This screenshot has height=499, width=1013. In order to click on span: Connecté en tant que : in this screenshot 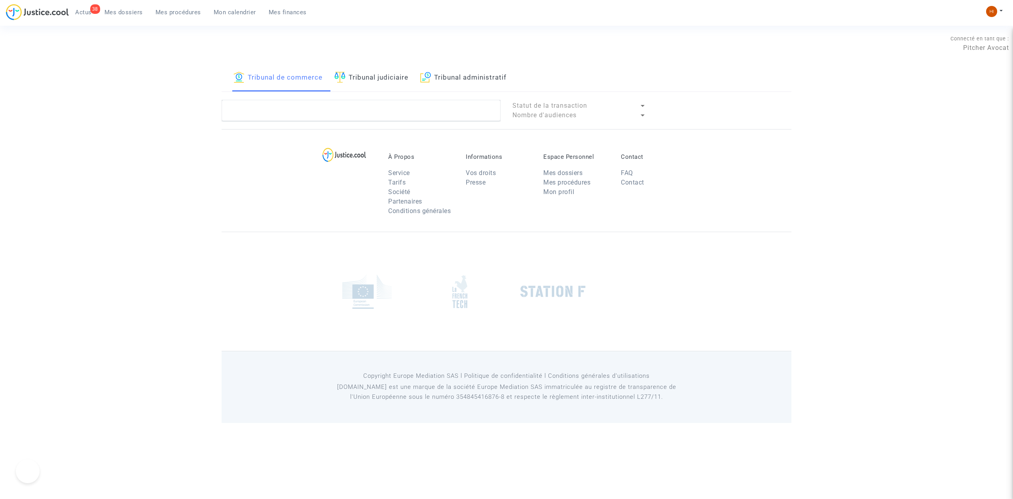, I will do `click(980, 38)`.